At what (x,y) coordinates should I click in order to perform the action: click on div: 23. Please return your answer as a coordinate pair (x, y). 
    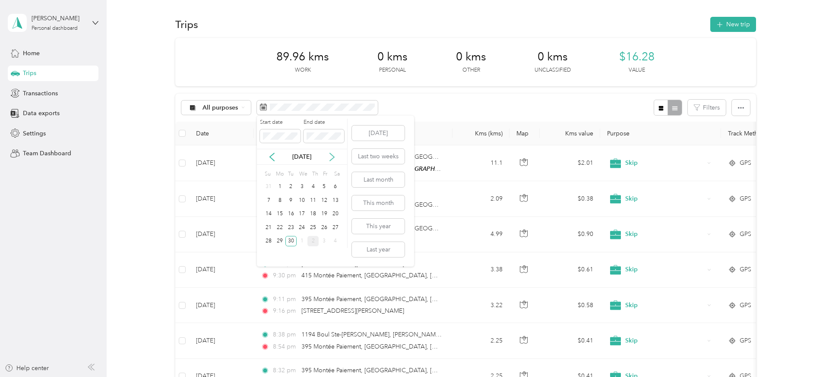
    Looking at the image, I should click on (291, 227).